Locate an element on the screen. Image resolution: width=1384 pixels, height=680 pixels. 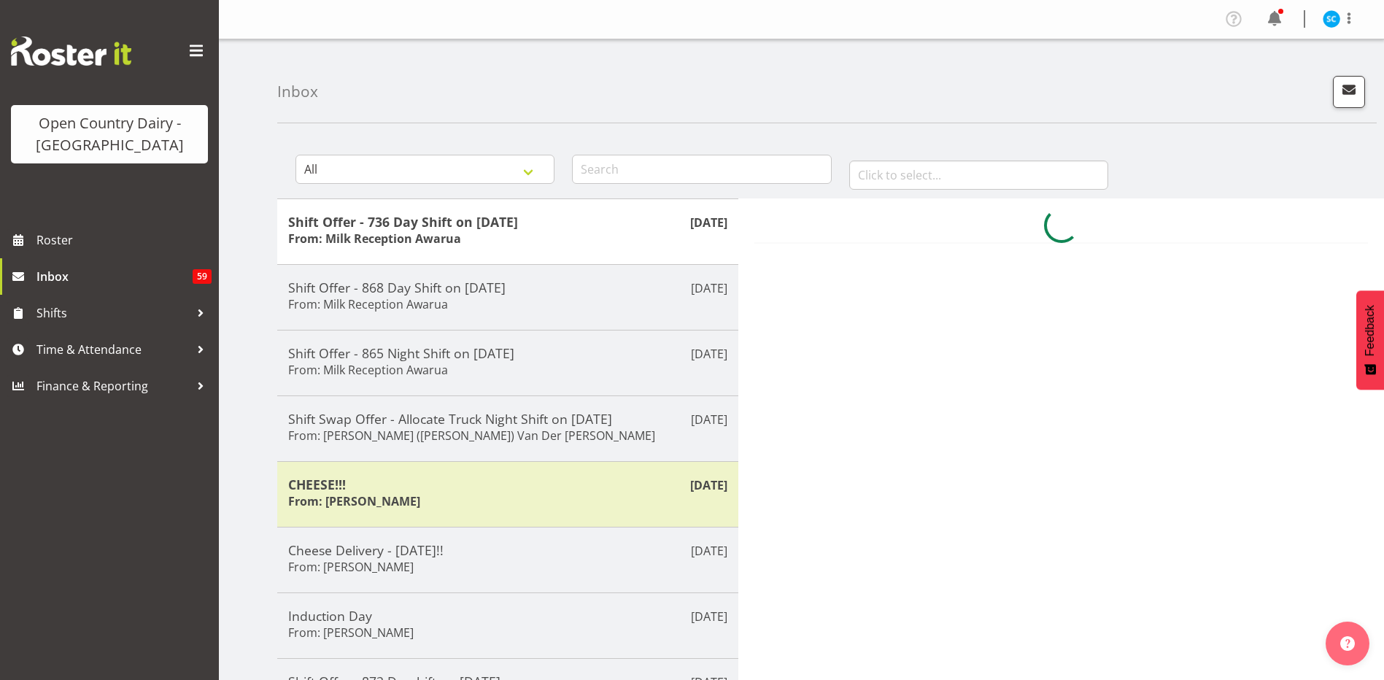
input: Click to select... is located at coordinates (978, 175).